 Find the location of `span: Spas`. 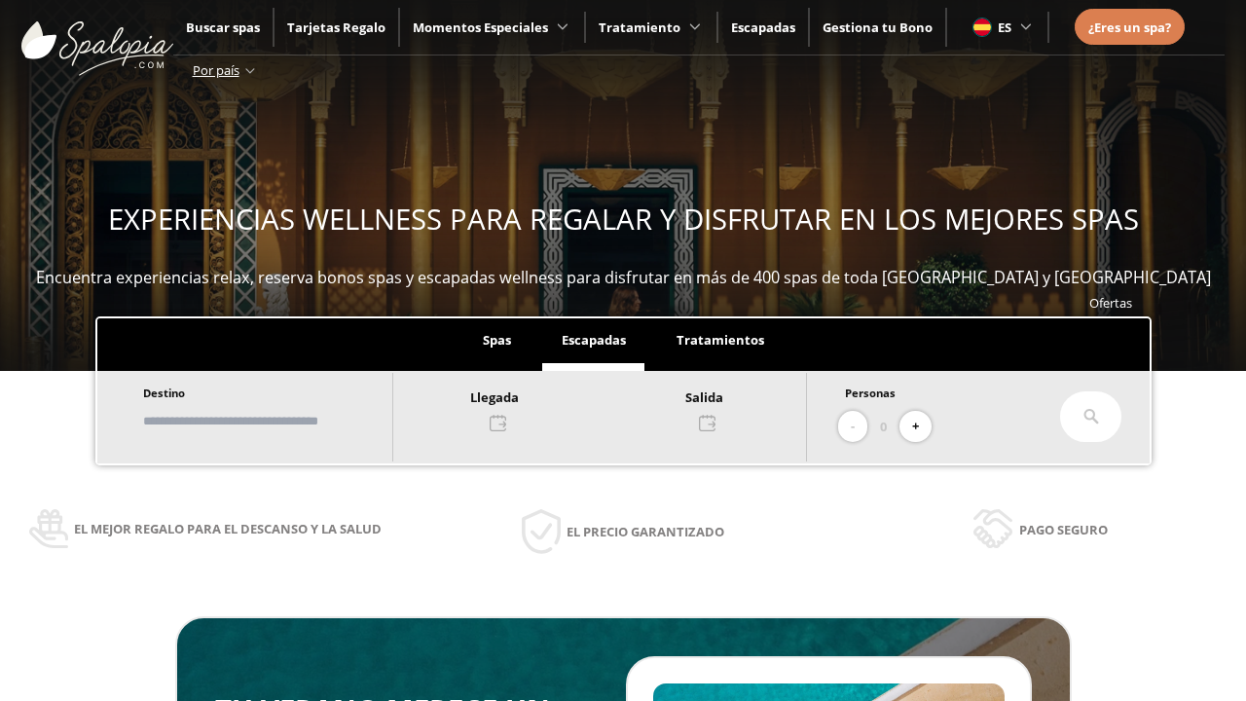

span: Spas is located at coordinates (497, 340).